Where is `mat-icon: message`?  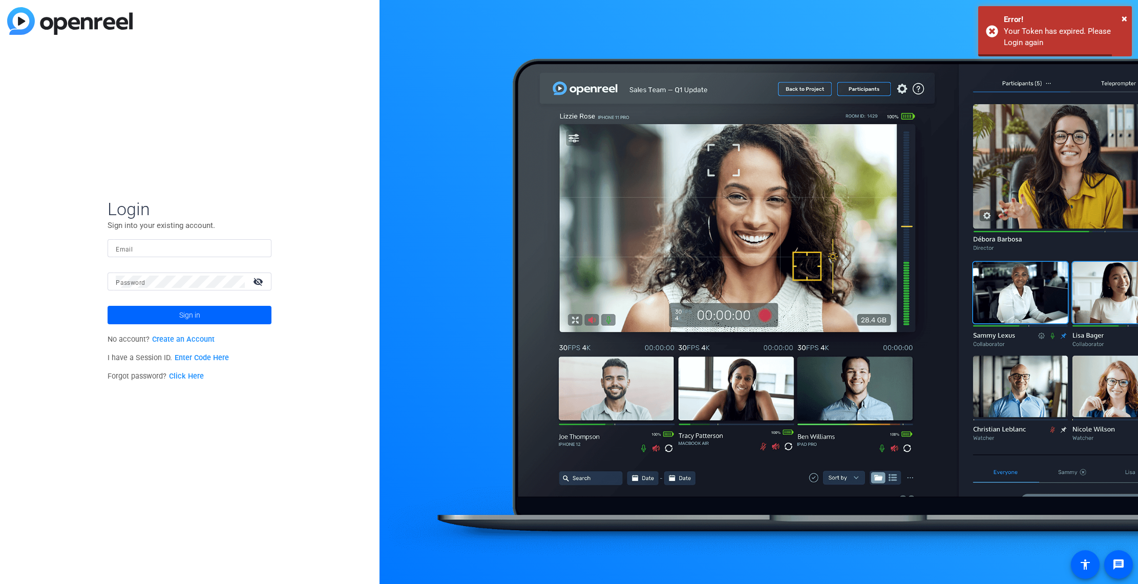
mat-icon: message is located at coordinates (1118, 564).